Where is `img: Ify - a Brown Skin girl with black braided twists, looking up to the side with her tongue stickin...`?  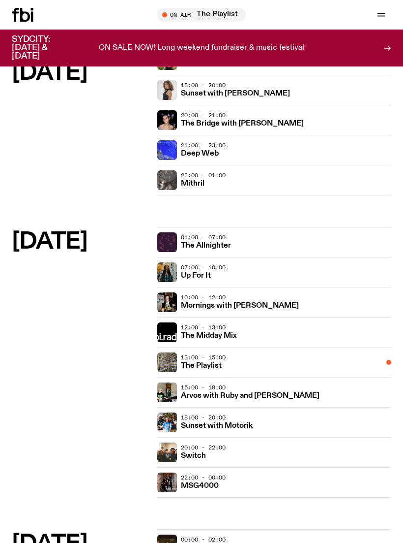 img: Ify - a Brown Skin girl with black braided twists, looking up to the side with her tongue stickin... is located at coordinates (167, 272).